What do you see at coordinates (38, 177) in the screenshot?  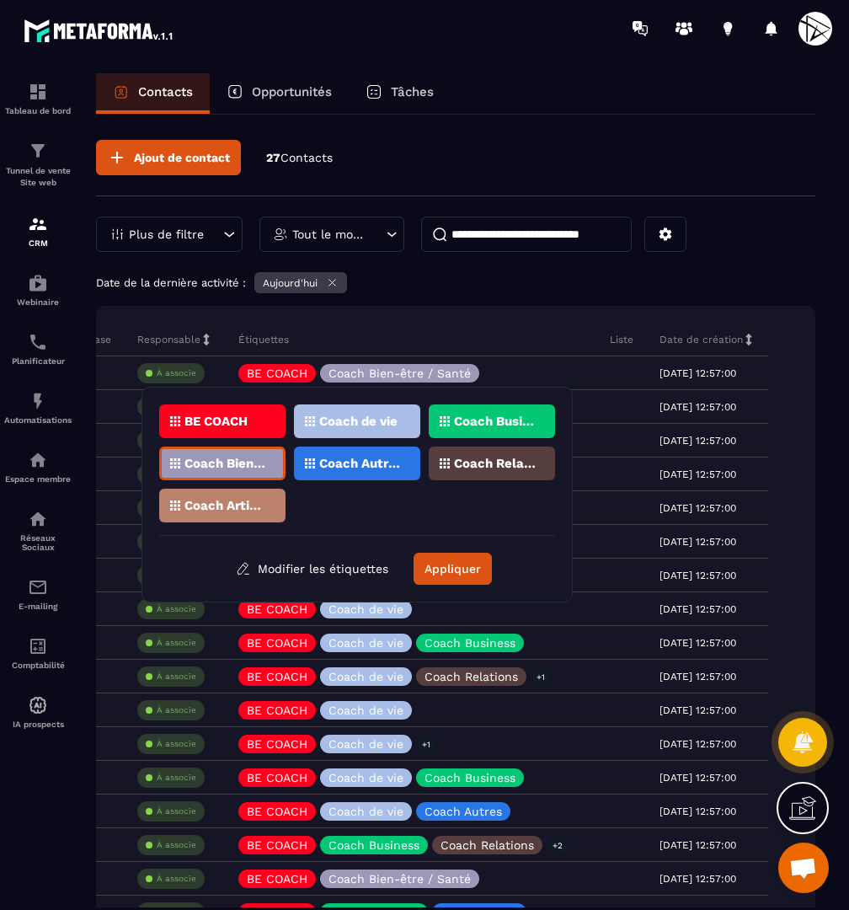 I see `p: Tunnel de vente Site web` at bounding box center [38, 177].